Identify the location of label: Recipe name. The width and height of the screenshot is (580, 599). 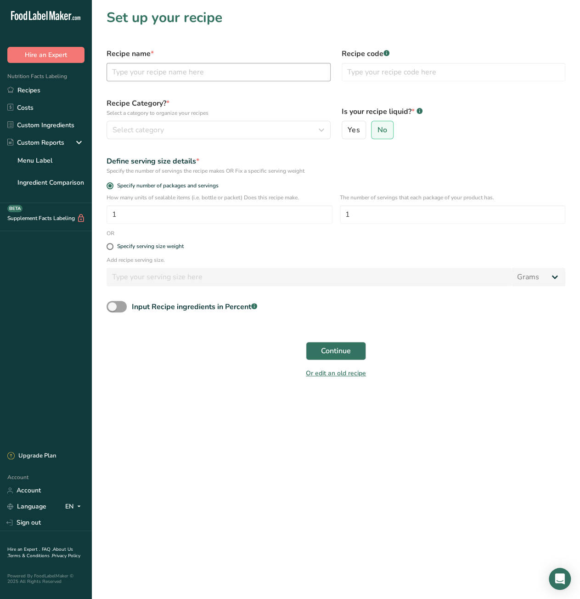
(219, 54).